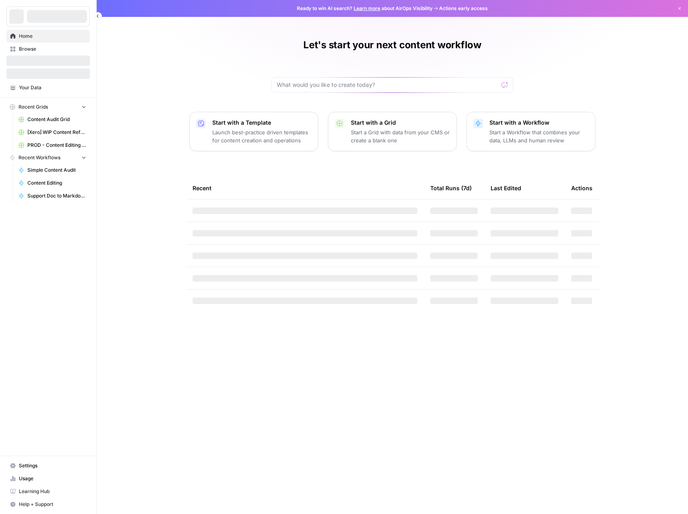 The image size is (688, 514). What do you see at coordinates (506, 188) in the screenshot?
I see `div: Last Edited` at bounding box center [506, 188].